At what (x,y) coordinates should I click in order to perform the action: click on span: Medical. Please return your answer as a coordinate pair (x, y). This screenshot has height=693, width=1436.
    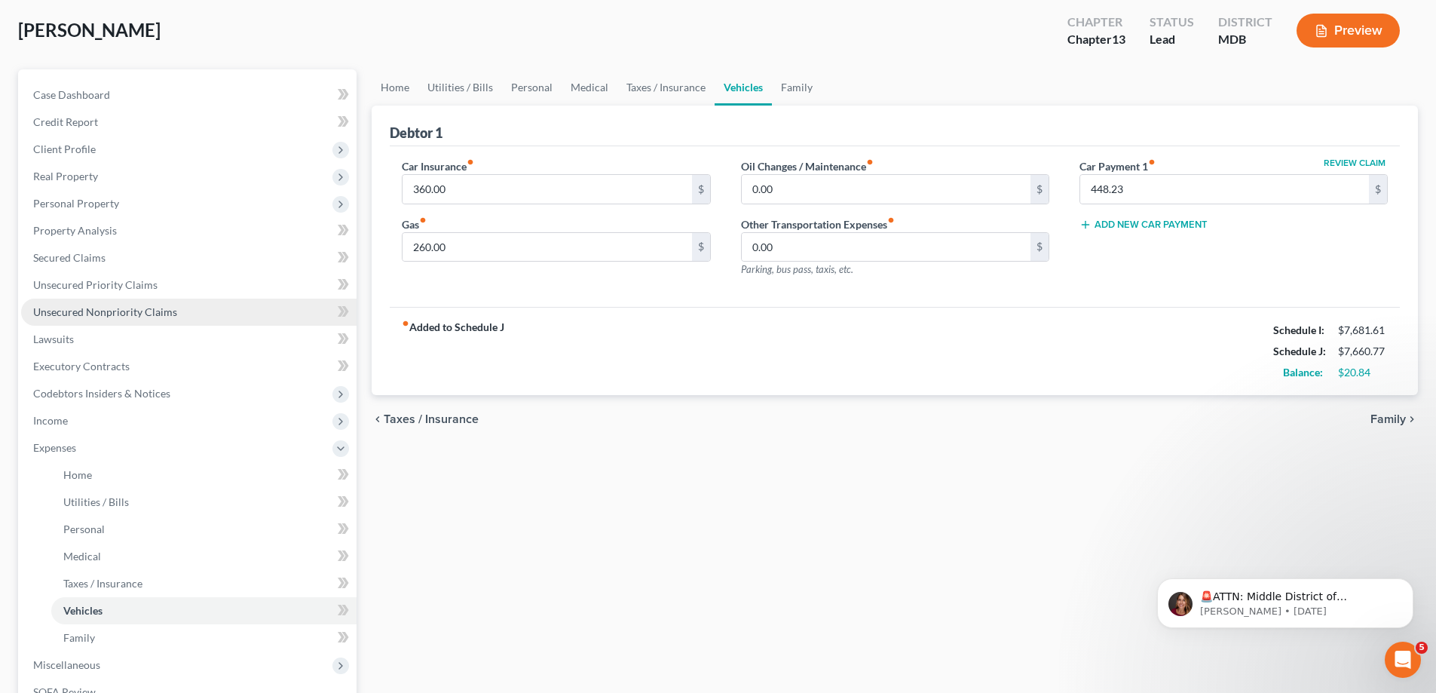
    Looking at the image, I should click on (82, 555).